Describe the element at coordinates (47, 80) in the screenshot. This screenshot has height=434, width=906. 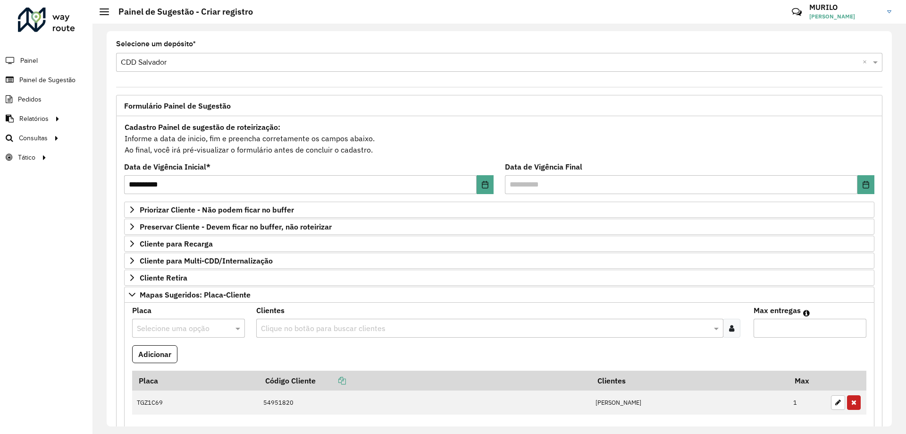
I see `span: Painel de Sugestão` at that location.